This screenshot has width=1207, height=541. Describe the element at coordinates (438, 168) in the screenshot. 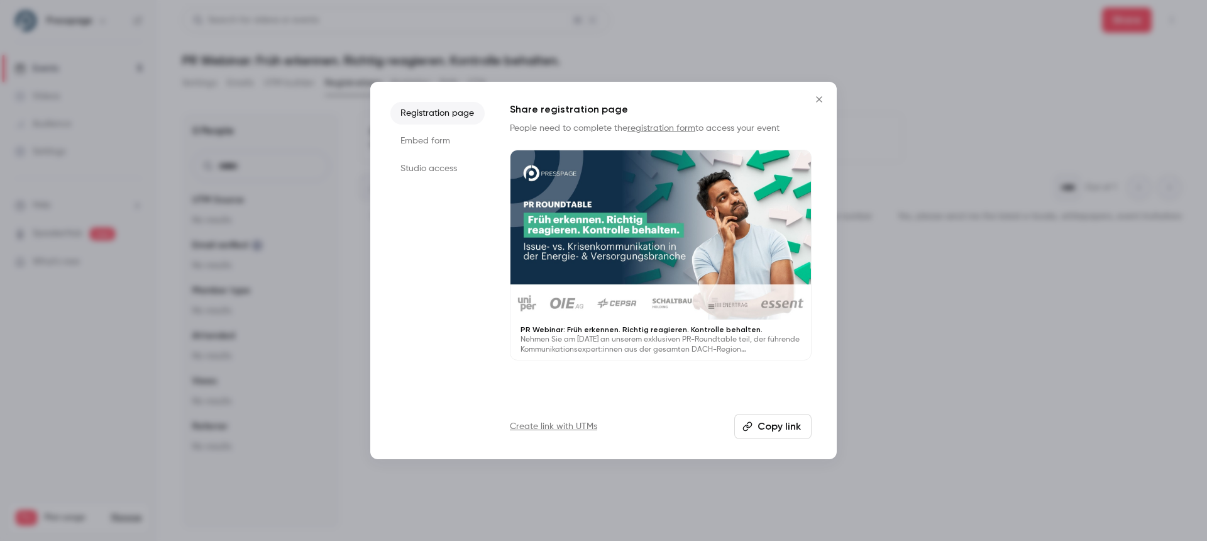

I see `li: Studio access` at that location.